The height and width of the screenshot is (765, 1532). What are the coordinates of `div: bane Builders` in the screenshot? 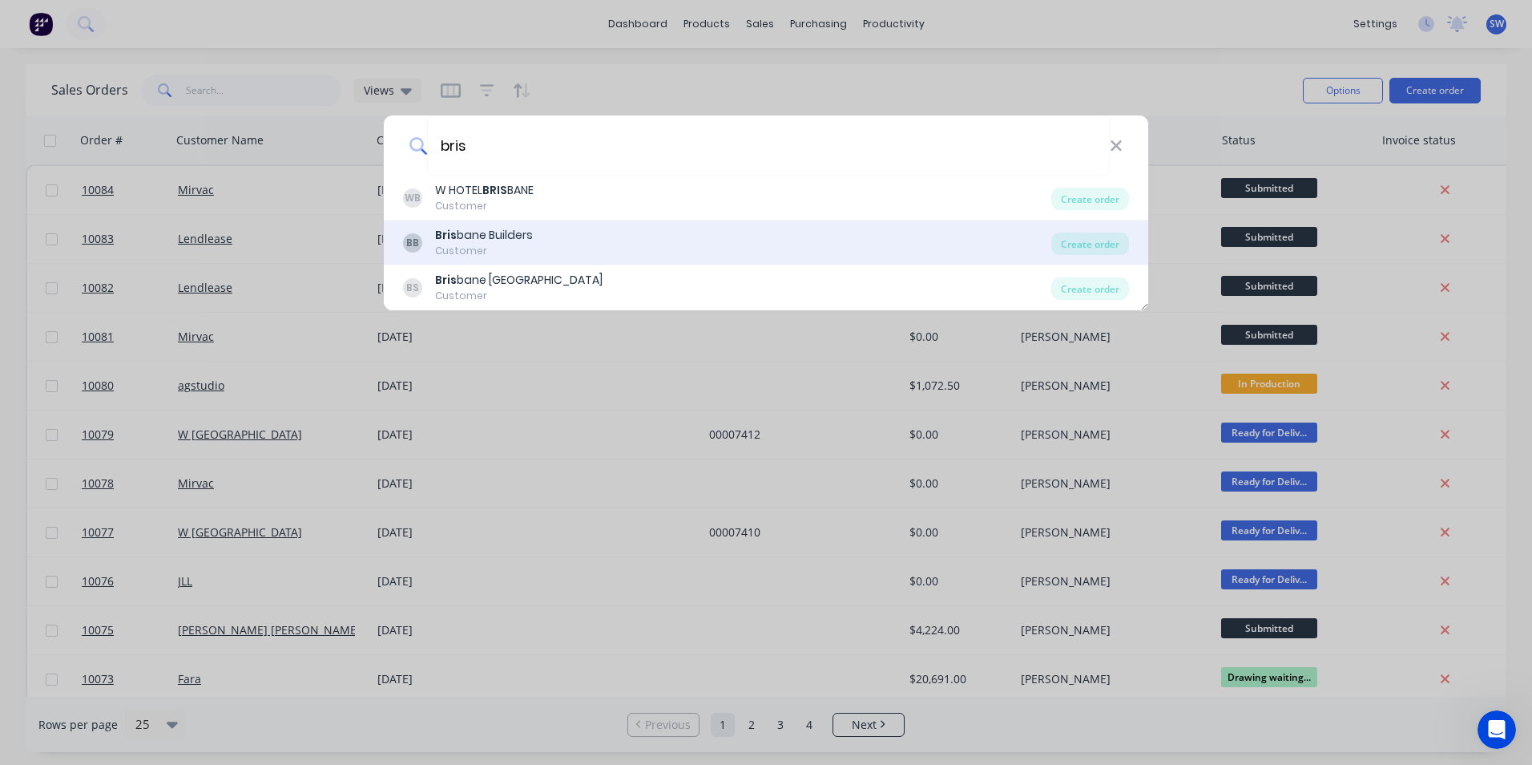 It's located at (484, 235).